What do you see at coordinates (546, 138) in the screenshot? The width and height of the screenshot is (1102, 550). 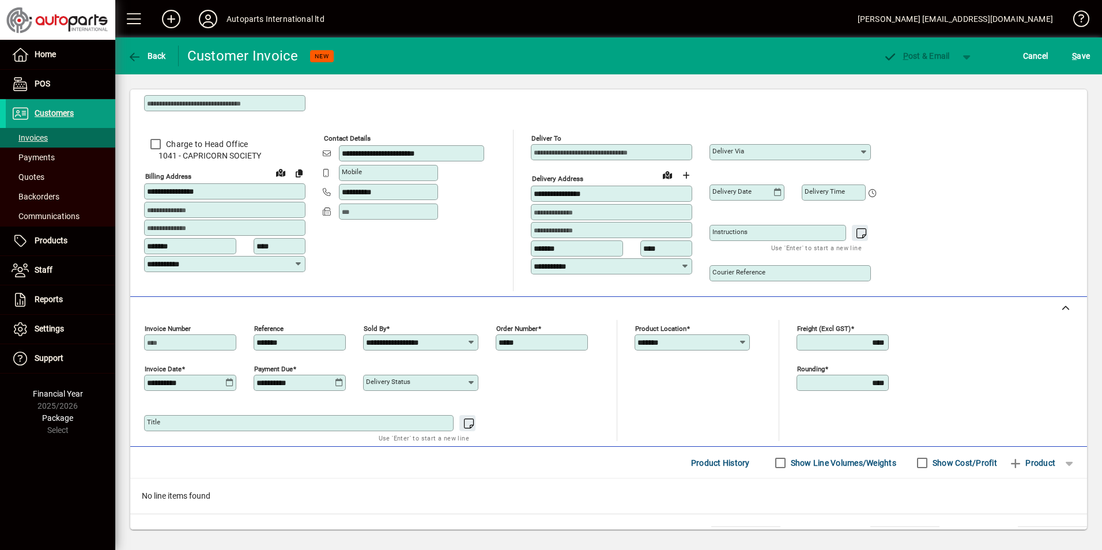 I see `mat-label: Deliver To` at bounding box center [546, 138].